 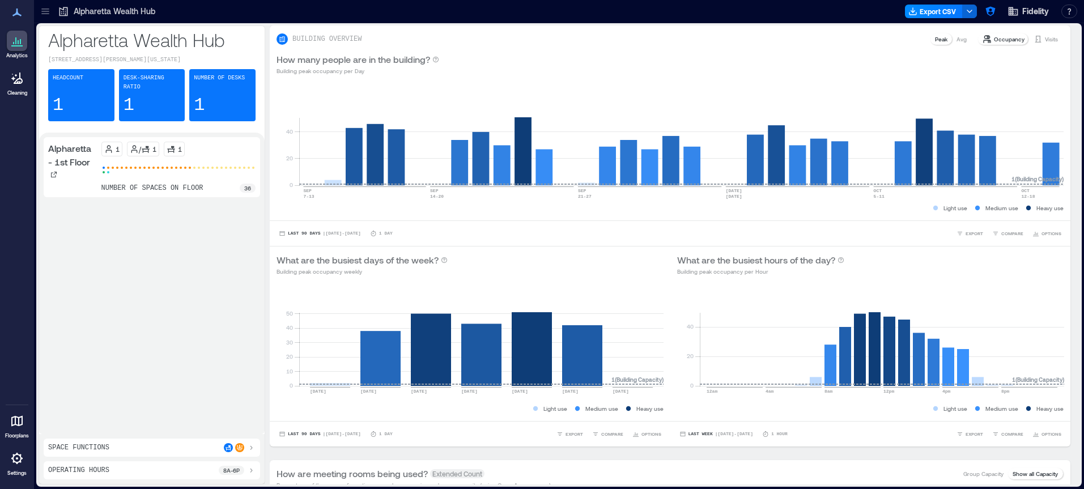 What do you see at coordinates (17, 45) in the screenshot?
I see `a: Analytics` at bounding box center [17, 45].